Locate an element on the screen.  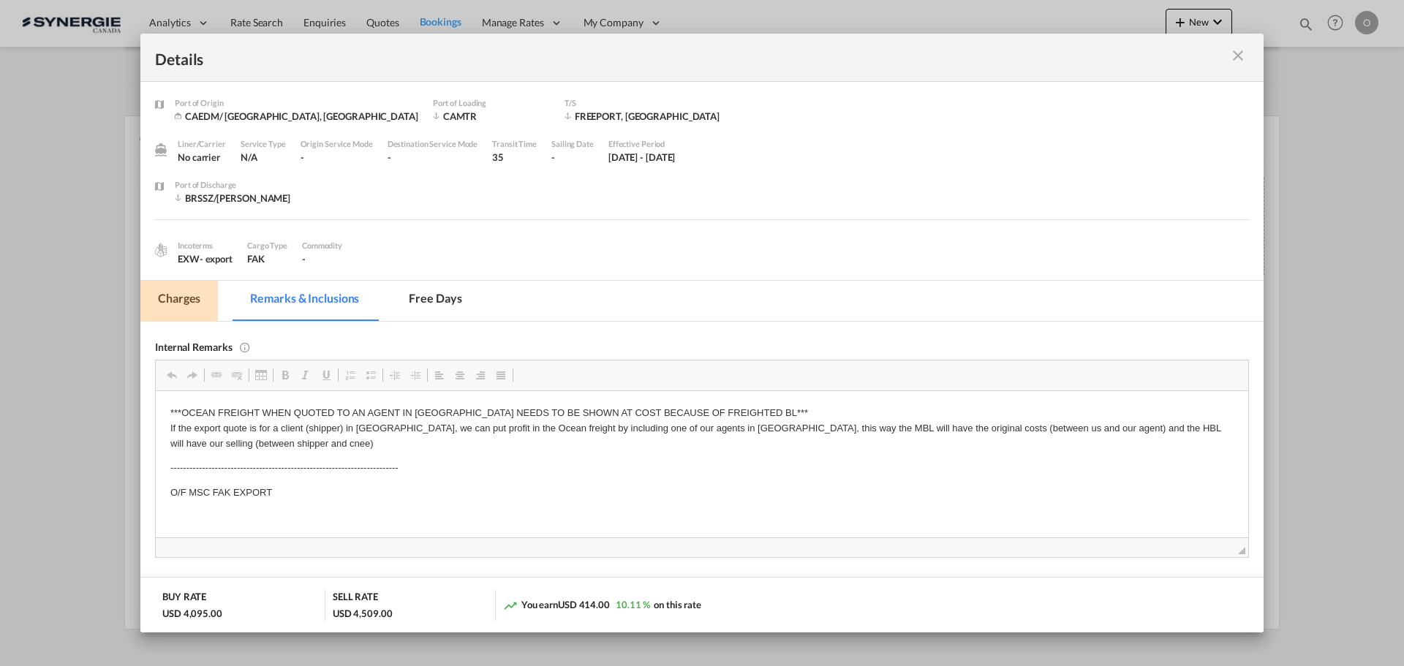
body: Editor, editor8 is located at coordinates (546, 87).